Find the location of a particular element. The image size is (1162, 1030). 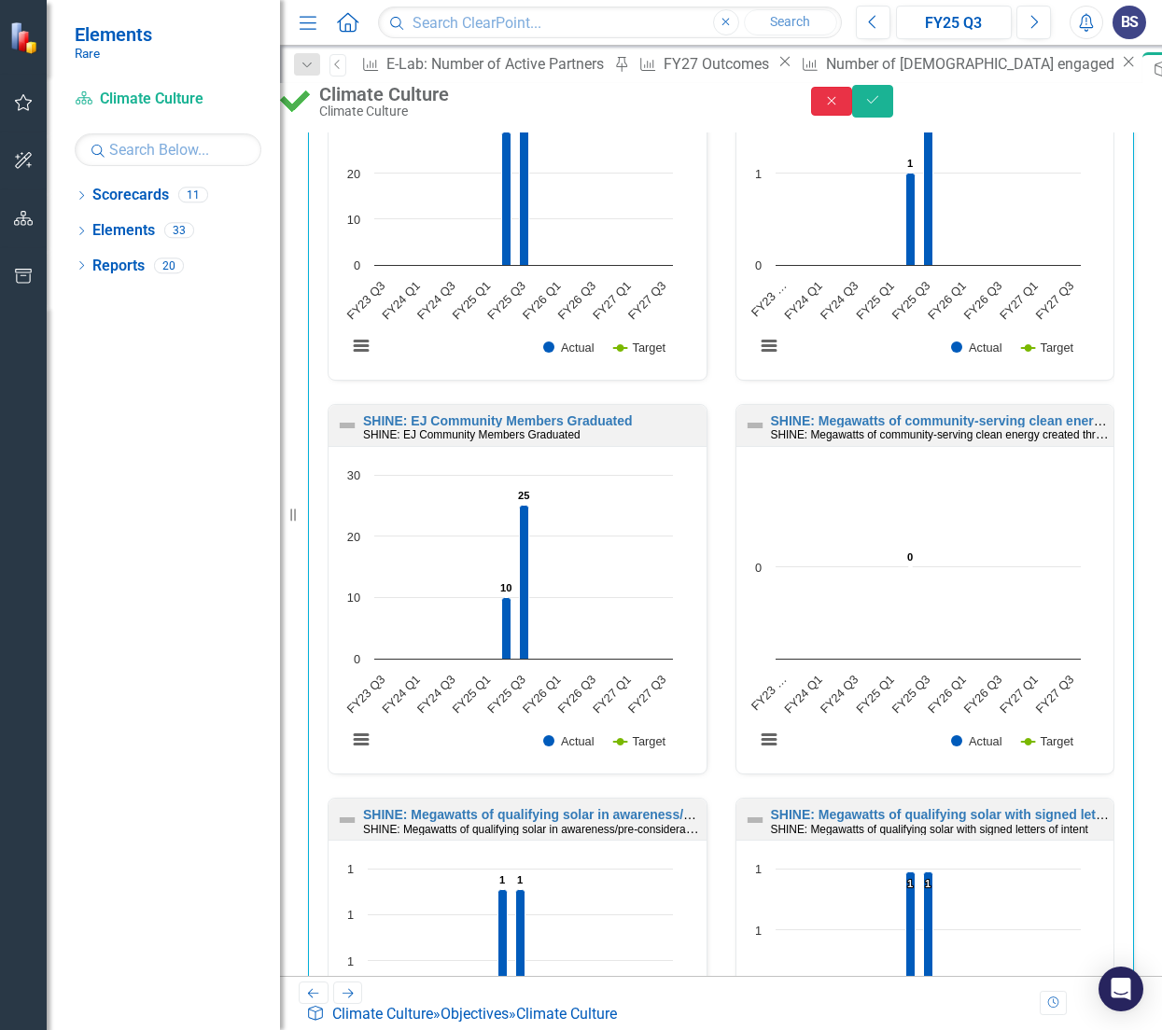

a: Reports is located at coordinates (119, 266).